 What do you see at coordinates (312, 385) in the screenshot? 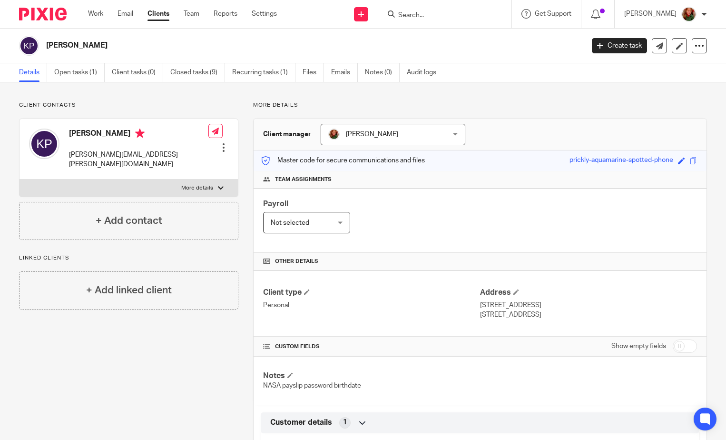
I see `span: NASA payslip password birthdate` at bounding box center [312, 385].